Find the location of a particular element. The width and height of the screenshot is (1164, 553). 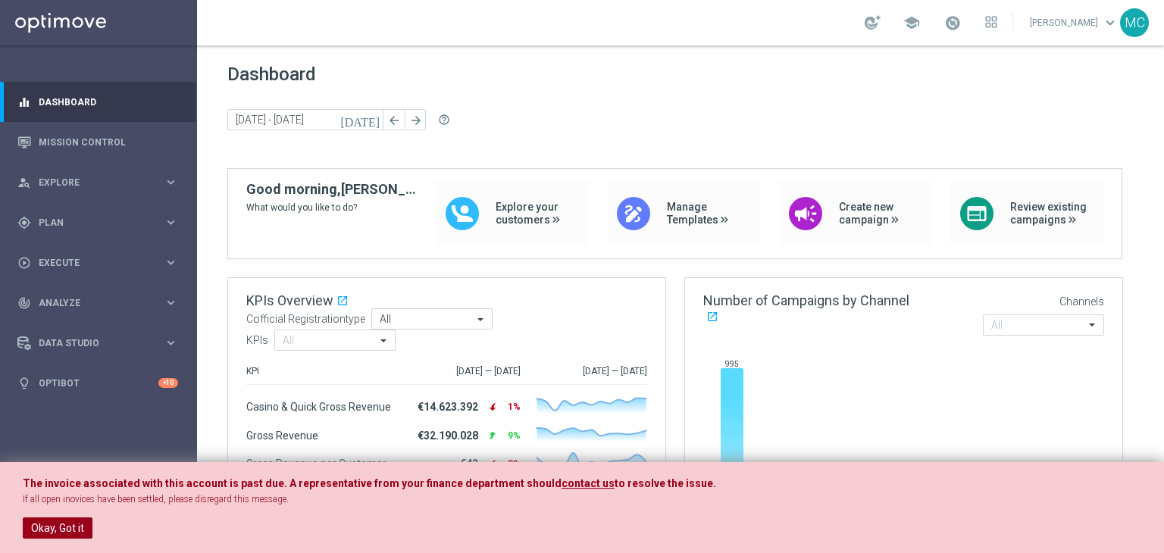

button: equalizer Dashboard is located at coordinates (98, 102).